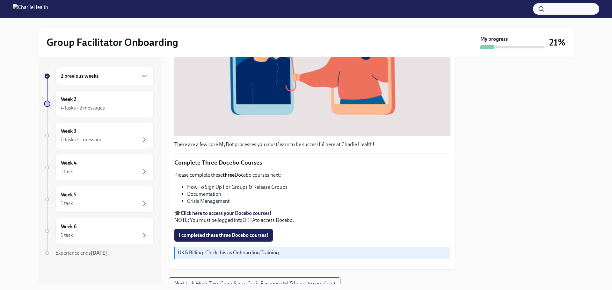 Image resolution: width=612 pixels, height=290 pixels. Describe the element at coordinates (319, 194) in the screenshot. I see `li: Documentation` at that location.